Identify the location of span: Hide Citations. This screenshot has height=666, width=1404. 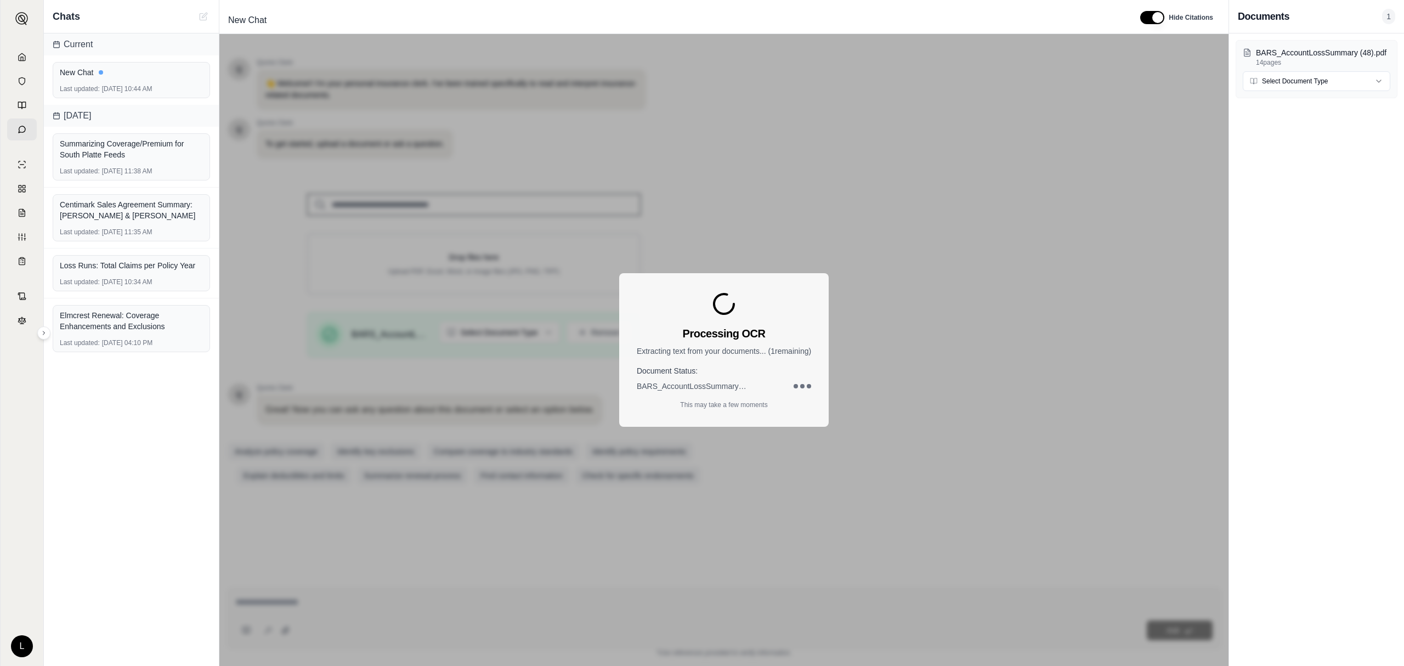
(1190, 18).